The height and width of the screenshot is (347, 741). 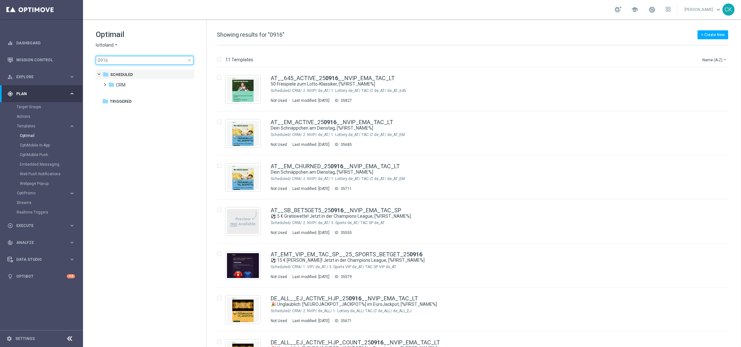 I want to click on div: Execute, so click(x=38, y=226).